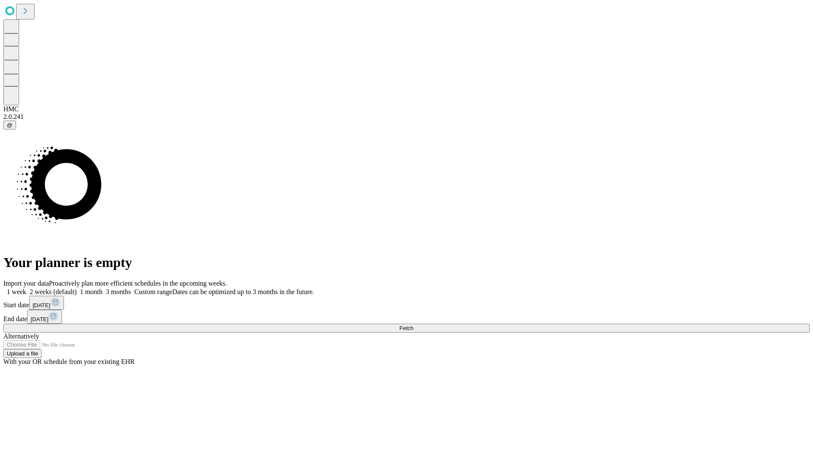  What do you see at coordinates (406, 328) in the screenshot?
I see `button: Fetch` at bounding box center [406, 328].